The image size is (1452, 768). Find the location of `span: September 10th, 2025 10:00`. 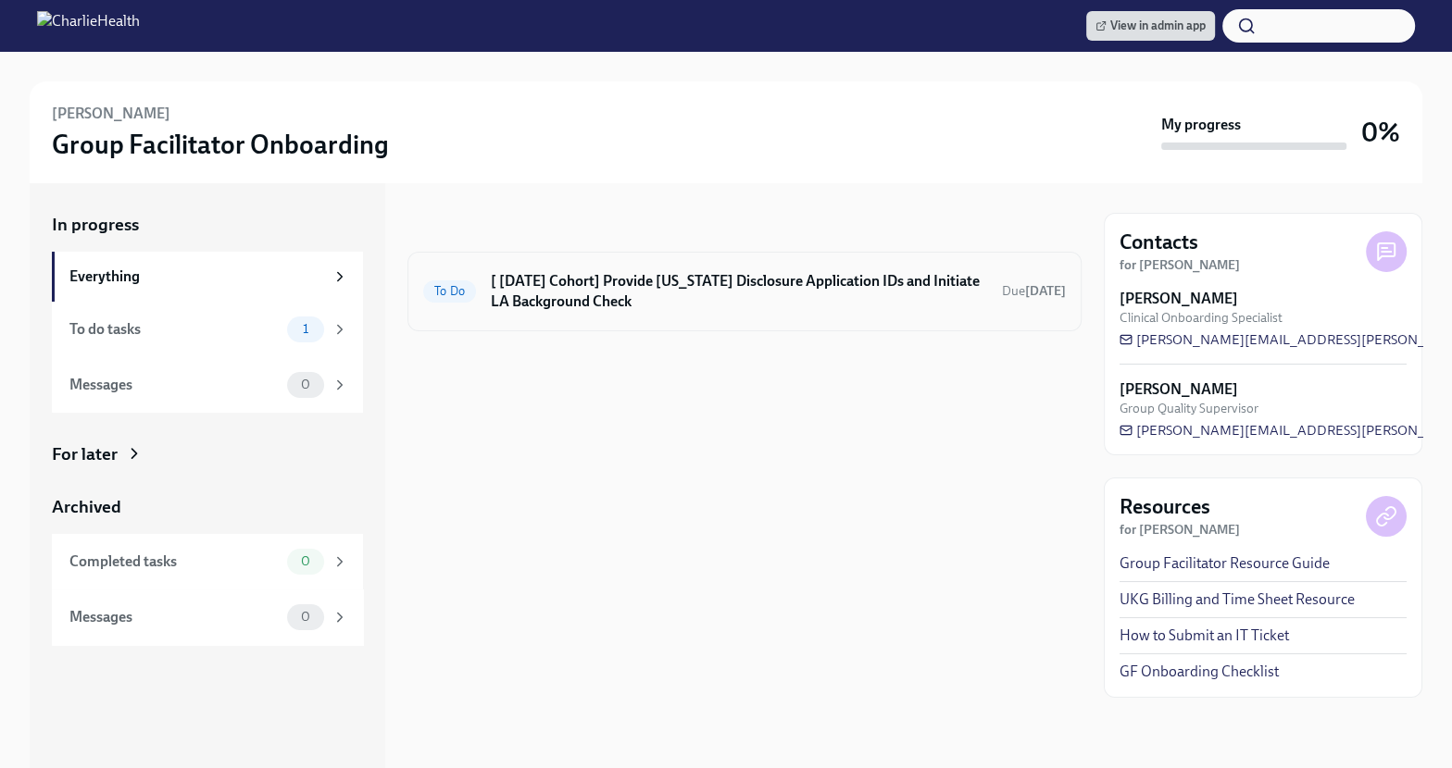

span: September 10th, 2025 10:00 is located at coordinates (1033, 291).